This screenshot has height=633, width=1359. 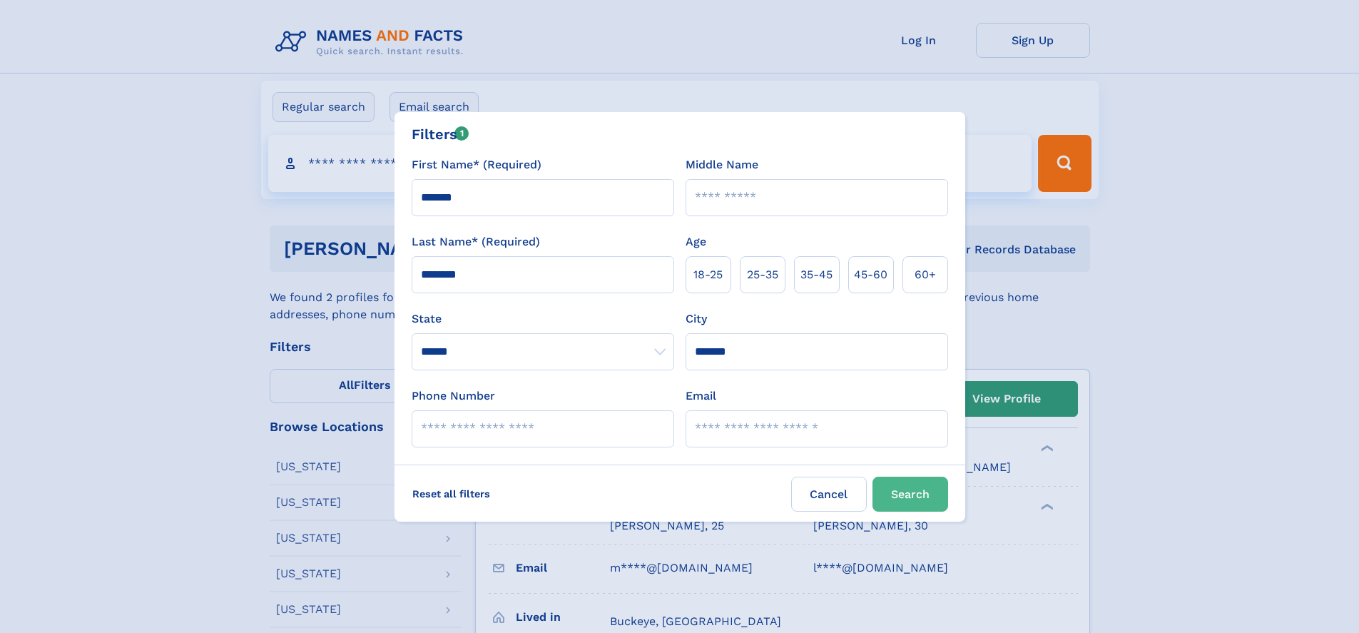 What do you see at coordinates (696, 242) in the screenshot?
I see `label: Age` at bounding box center [696, 242].